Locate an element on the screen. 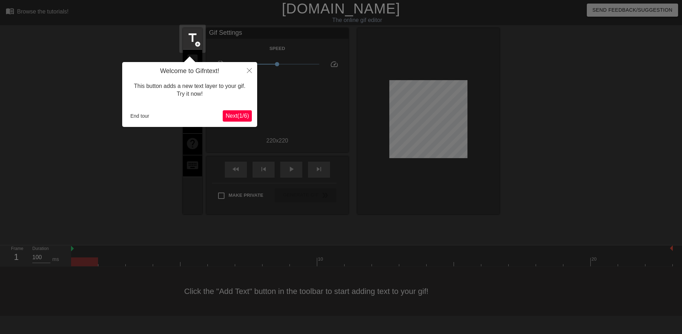 The width and height of the screenshot is (682, 334). div: This button adds a new text layer to your gif. Try it now! is located at coordinates (190, 90).